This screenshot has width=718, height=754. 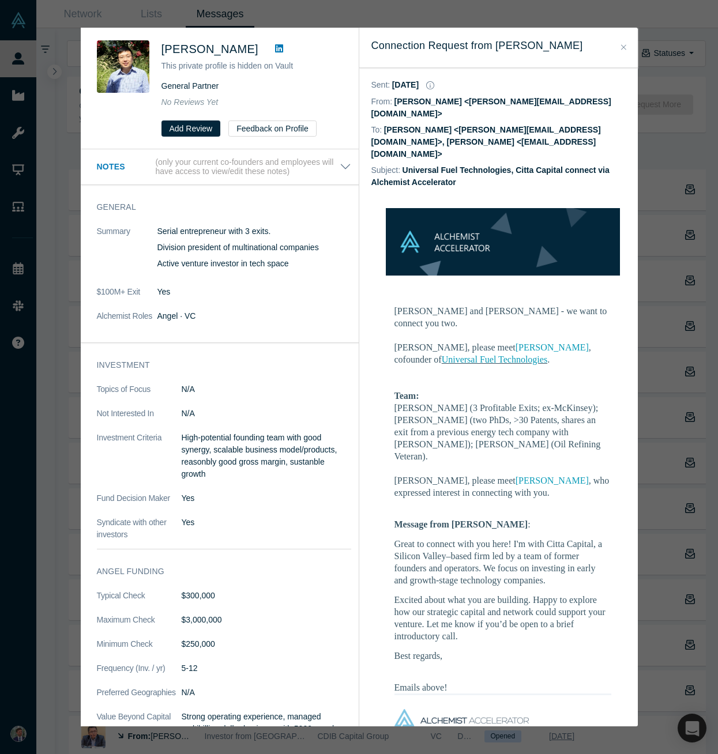 I want to click on dt: To:, so click(x=376, y=130).